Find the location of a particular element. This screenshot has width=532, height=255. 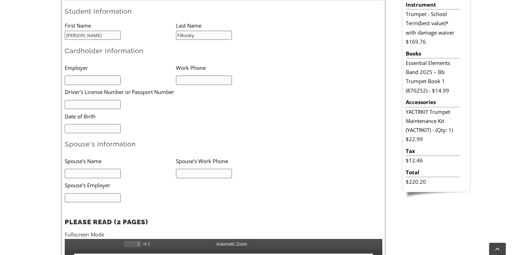

li: Spouse's Work Phone is located at coordinates (232, 161).